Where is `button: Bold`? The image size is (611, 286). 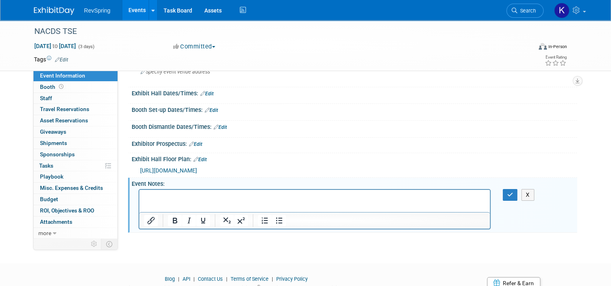
button: Bold is located at coordinates (175, 221).